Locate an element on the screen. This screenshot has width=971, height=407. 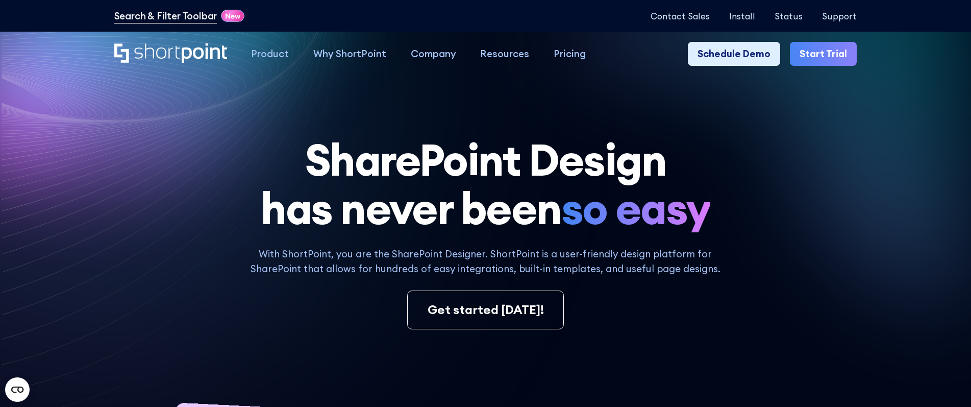
a: Install is located at coordinates (742, 16).